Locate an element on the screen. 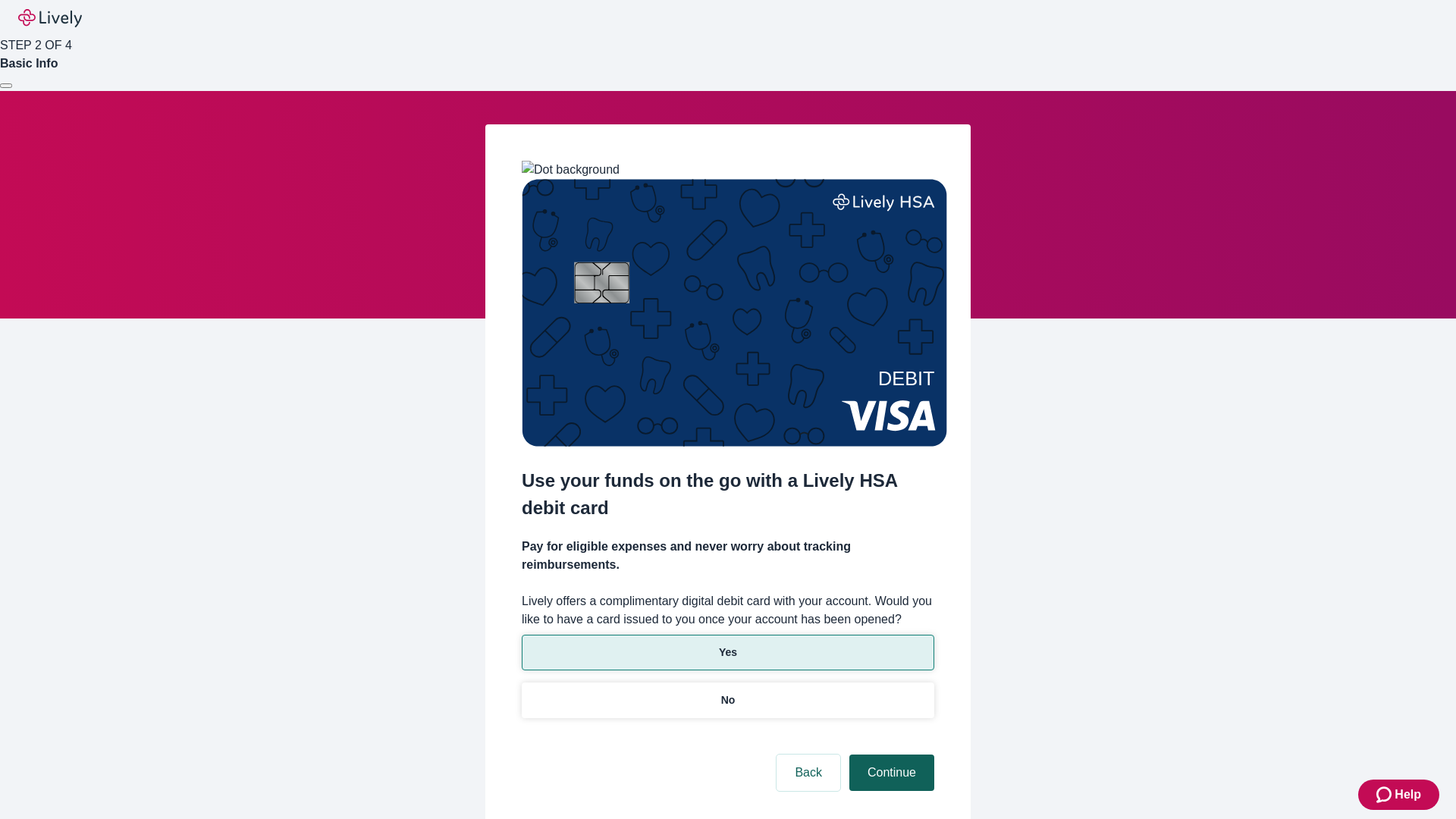 This screenshot has width=1456, height=819. label: Lively offers a complimentary digital debit card with your account. Would you like to have a card... is located at coordinates (728, 611).